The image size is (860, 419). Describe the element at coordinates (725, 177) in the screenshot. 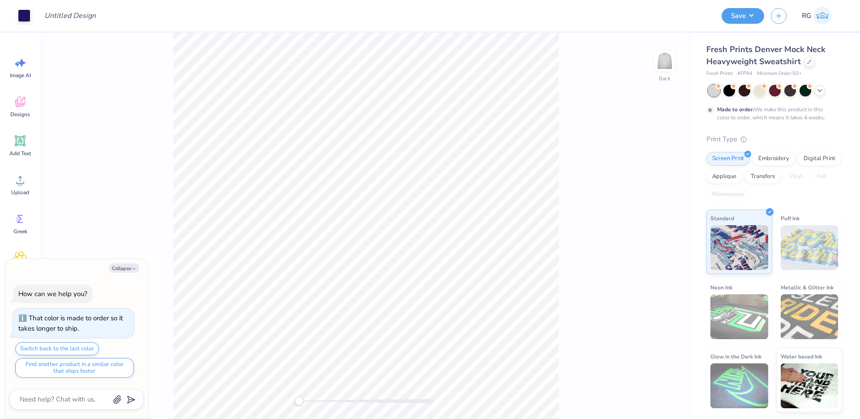

I see `div: Applique` at that location.